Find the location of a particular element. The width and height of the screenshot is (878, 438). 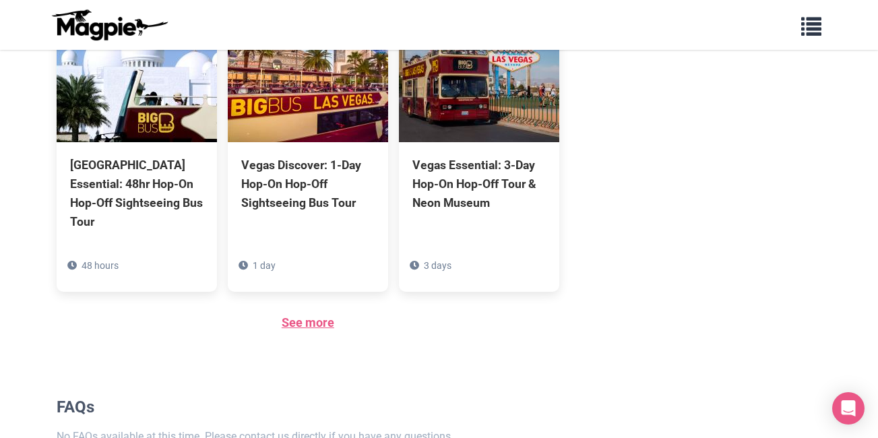

img: Abu Dhabi Essential: 48hr Hop-On Hop-Off Sightseeing Bus Tour is located at coordinates (137, 75).